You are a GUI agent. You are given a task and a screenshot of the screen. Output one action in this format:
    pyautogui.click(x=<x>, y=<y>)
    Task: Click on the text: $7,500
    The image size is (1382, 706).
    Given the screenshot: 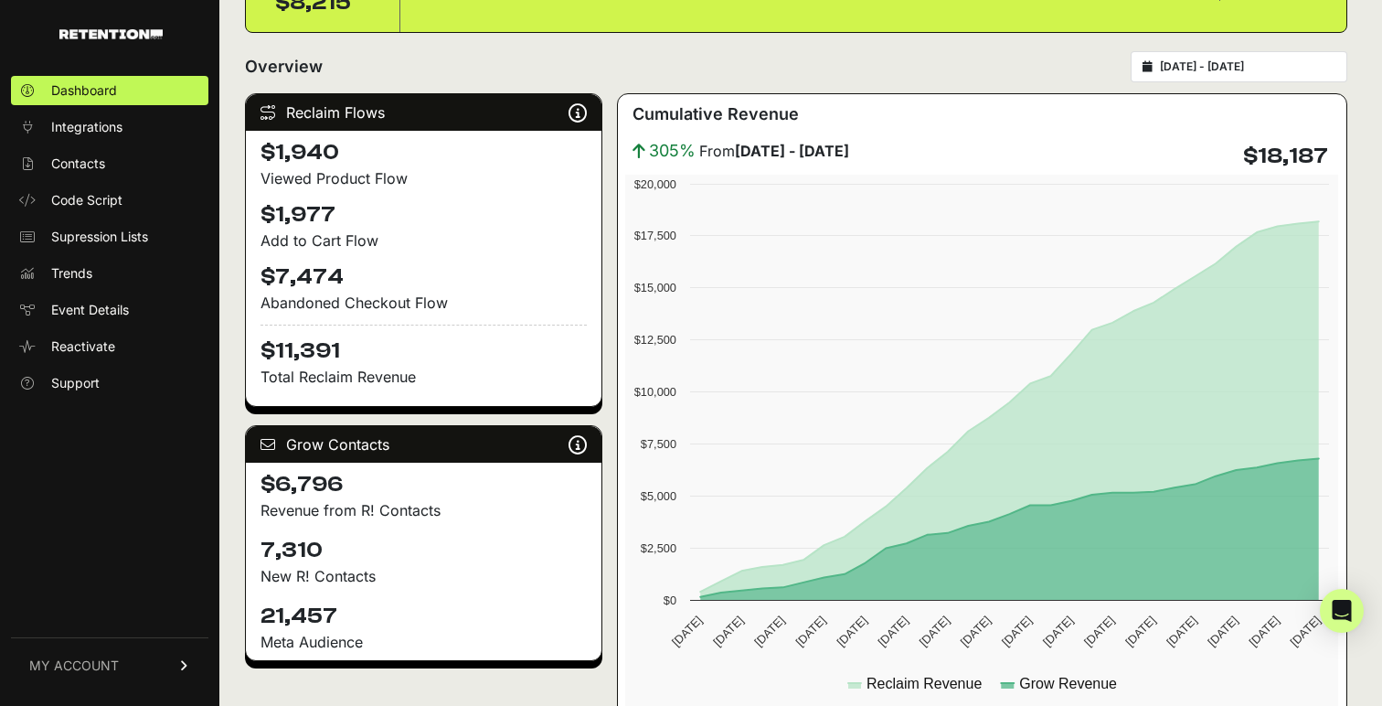 What is the action you would take?
    pyautogui.click(x=658, y=443)
    